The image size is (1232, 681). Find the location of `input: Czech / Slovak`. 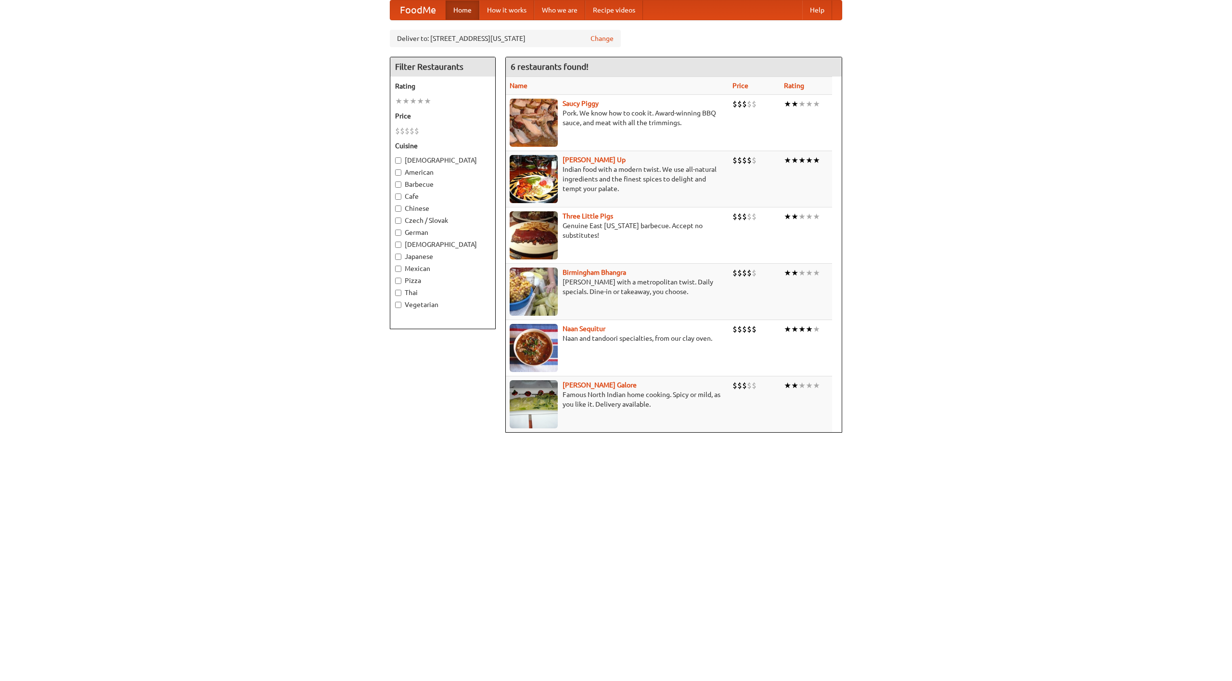

input: Czech / Slovak is located at coordinates (398, 220).